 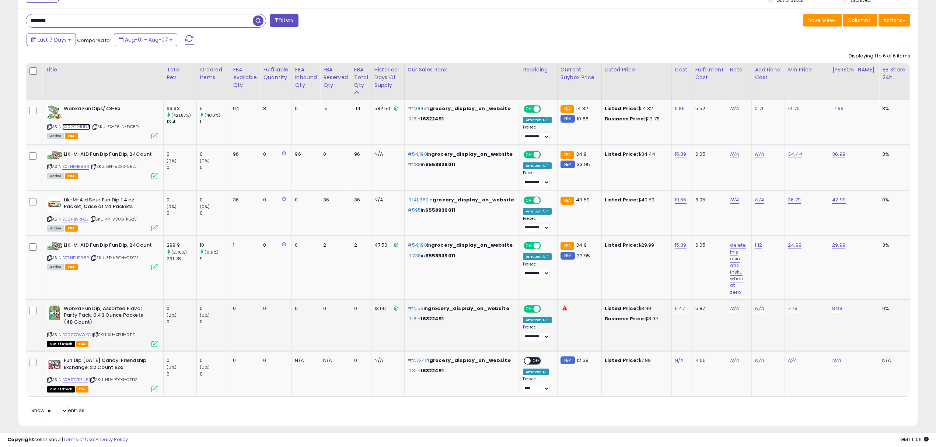 What do you see at coordinates (361, 77) in the screenshot?
I see `div: FBA Total Qty` at bounding box center [361, 77].